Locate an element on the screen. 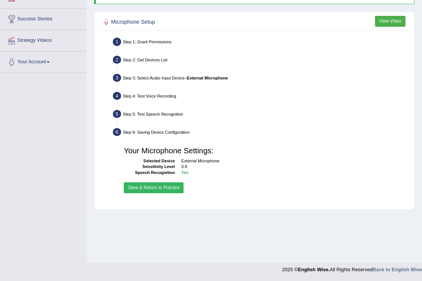 The width and height of the screenshot is (422, 281). a: Your Account is located at coordinates (43, 61).